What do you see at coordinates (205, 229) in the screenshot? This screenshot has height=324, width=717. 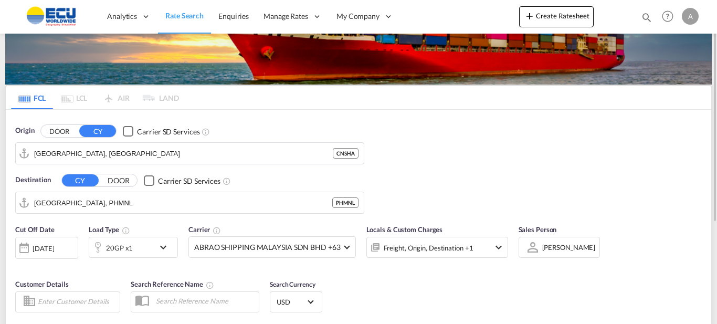 I see `span: Carrier` at bounding box center [205, 229].